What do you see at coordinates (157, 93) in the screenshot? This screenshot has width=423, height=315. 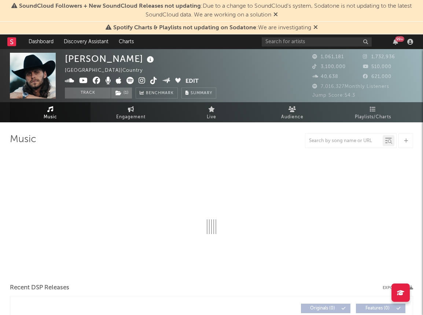 I see `a: Benchmark` at bounding box center [157, 93].